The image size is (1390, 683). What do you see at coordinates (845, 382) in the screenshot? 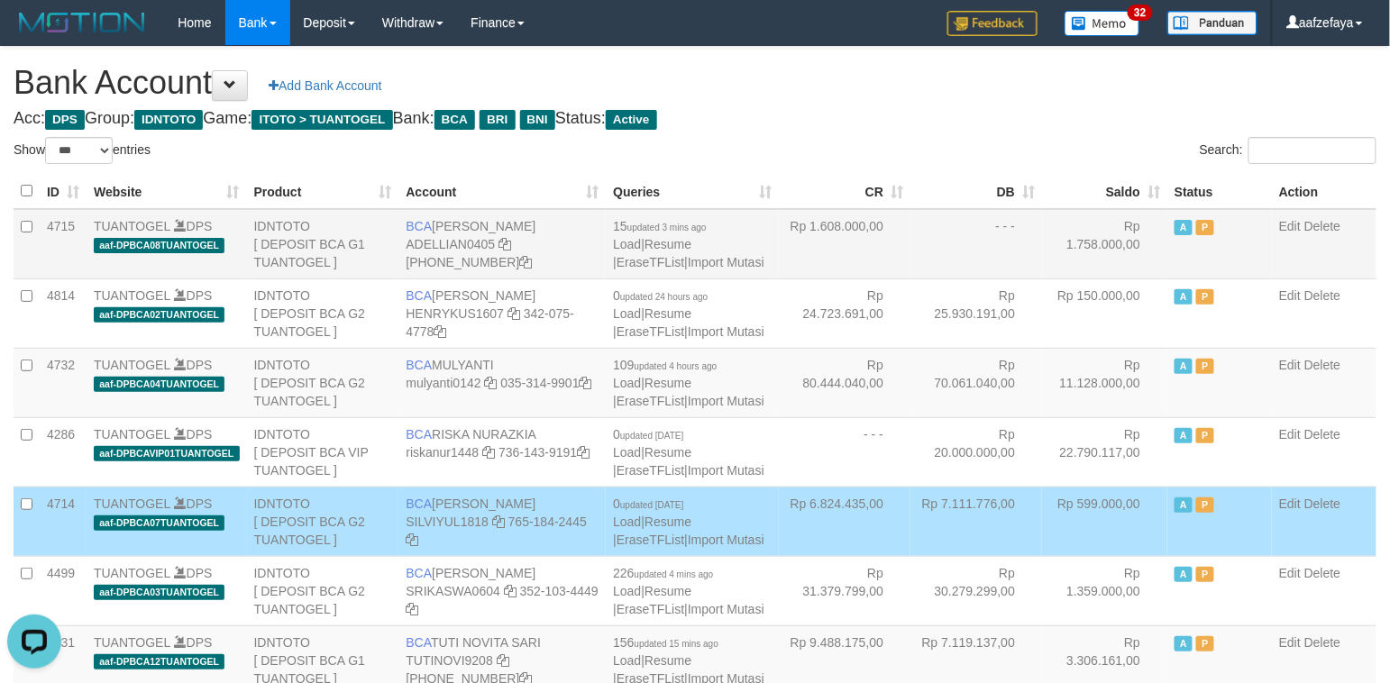
I see `td: Rp 80.444.040,00` at bounding box center [845, 382].